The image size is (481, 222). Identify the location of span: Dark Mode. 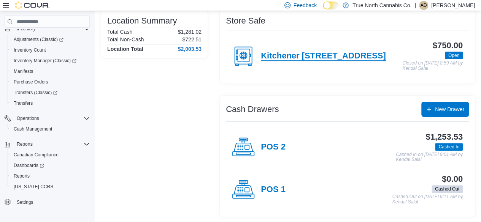
(323, 10).